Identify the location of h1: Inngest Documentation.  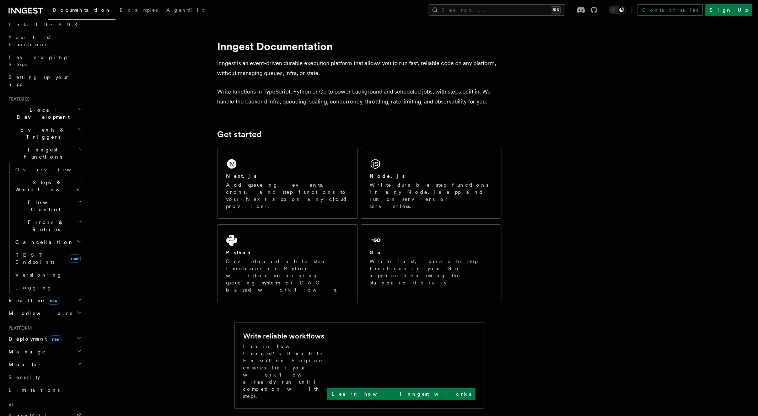
(359, 46).